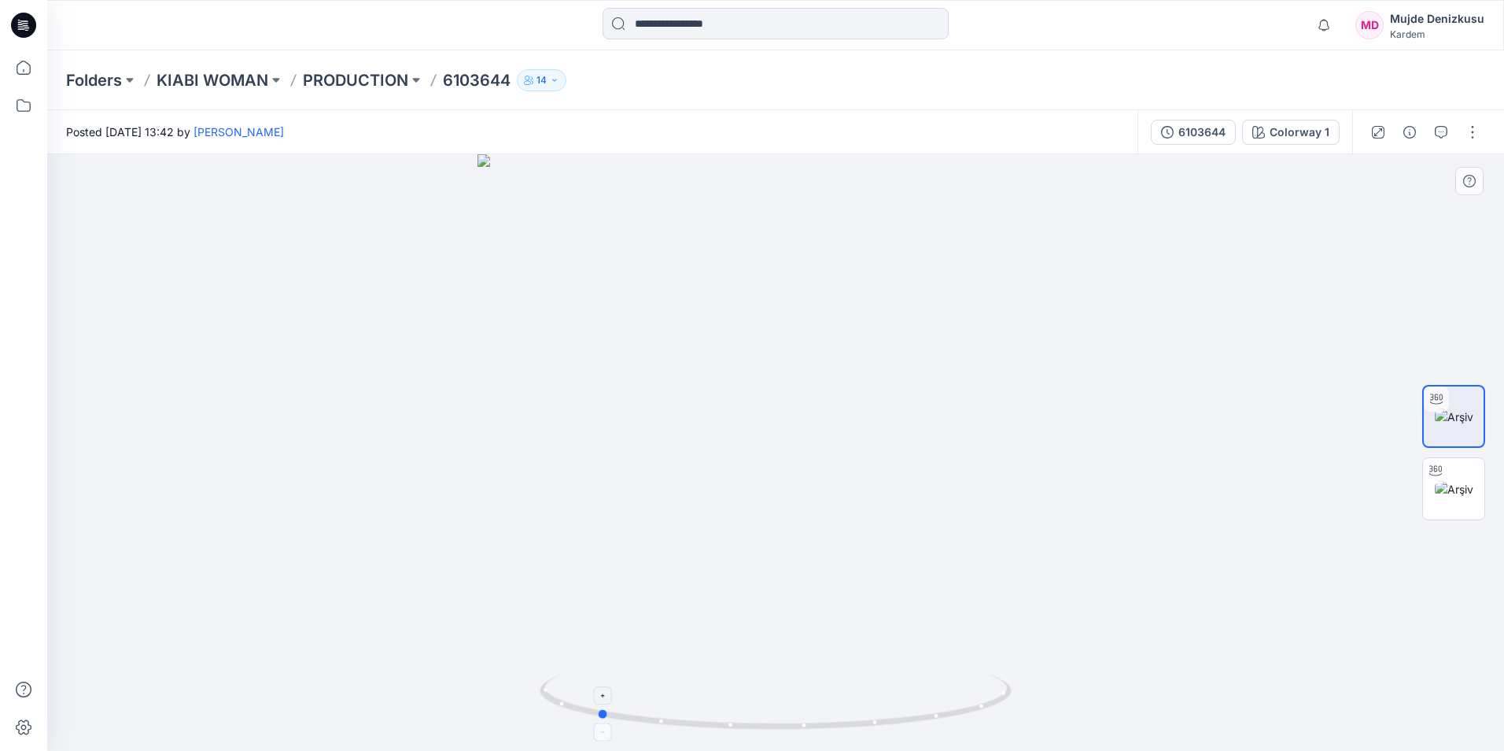 The width and height of the screenshot is (1504, 751). I want to click on a: Folders, so click(94, 80).